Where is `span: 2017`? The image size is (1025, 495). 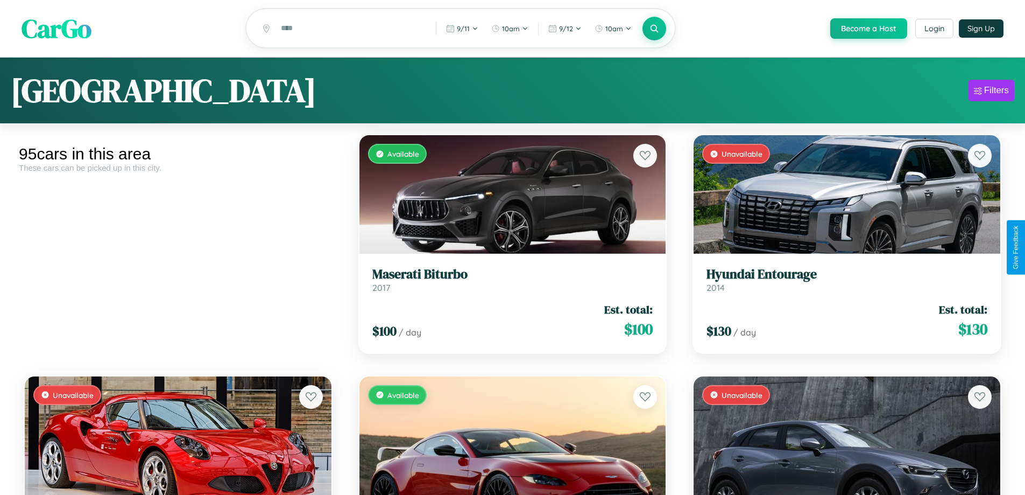
span: 2017 is located at coordinates (381, 287).